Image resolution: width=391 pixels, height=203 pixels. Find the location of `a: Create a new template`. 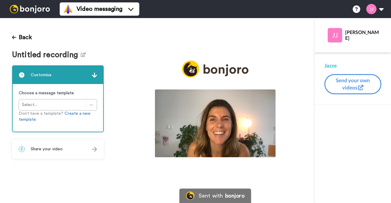

a: Create a new template is located at coordinates (55, 117).